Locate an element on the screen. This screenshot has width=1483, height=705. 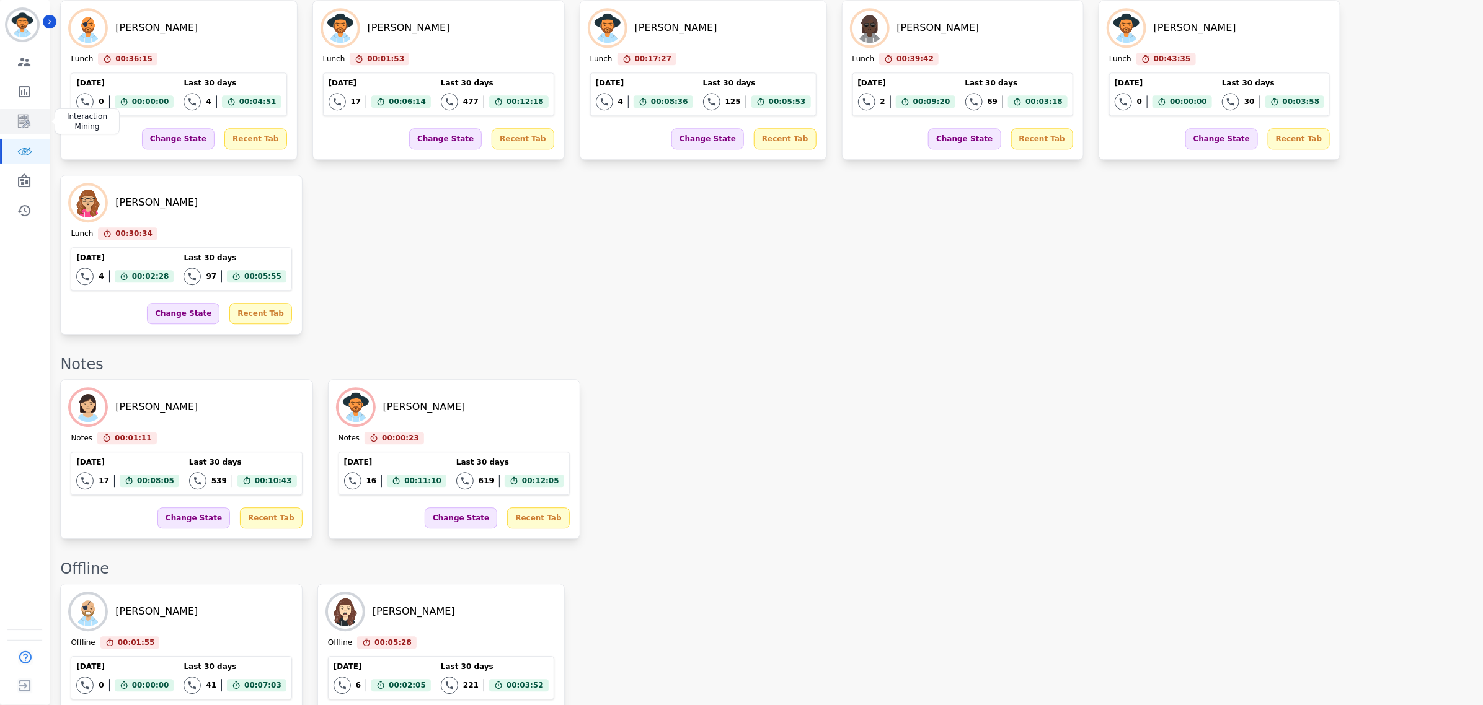
img: Bordered avatar is located at coordinates (22, 25).